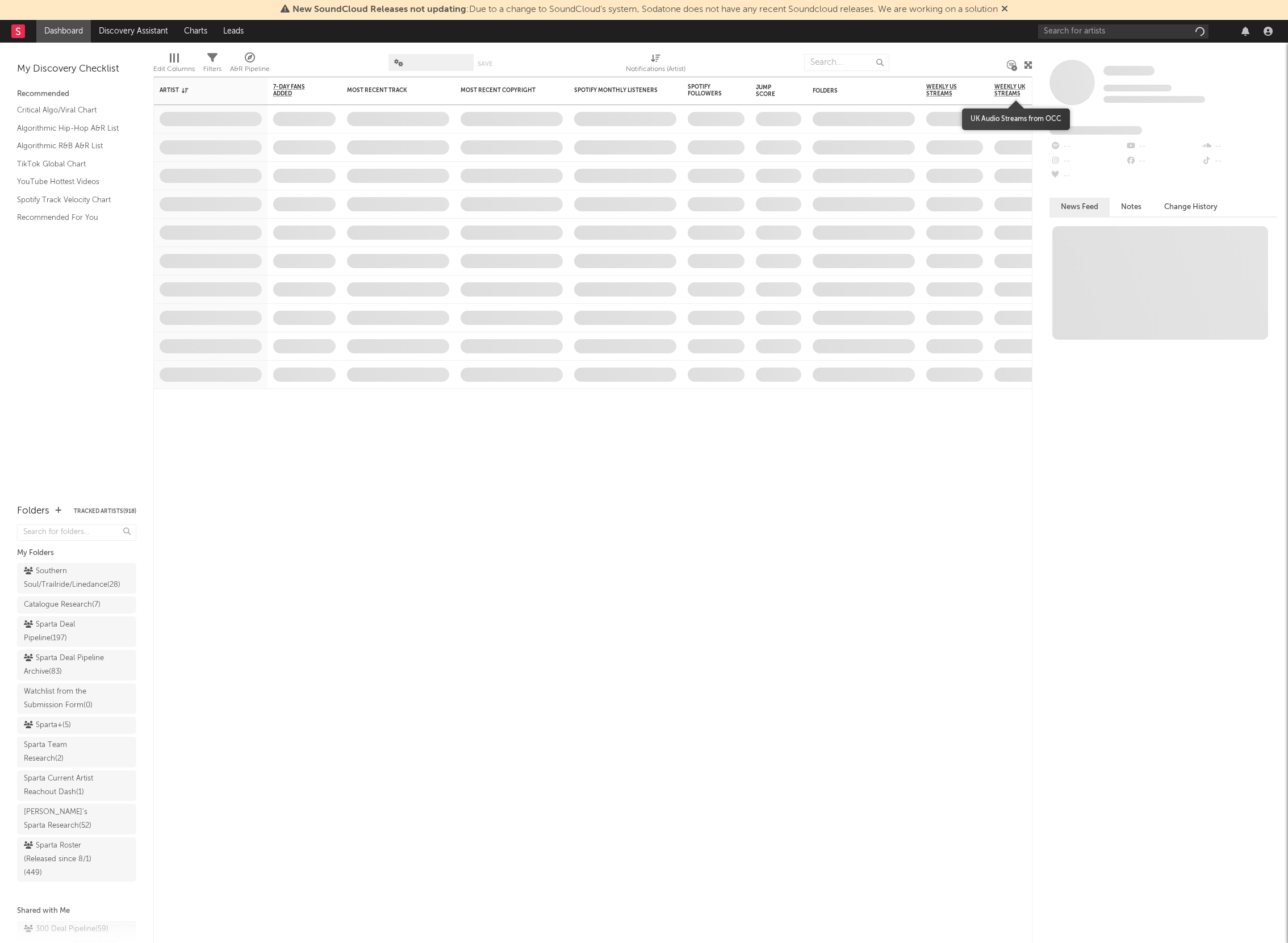 The image size is (1288, 943). I want to click on div: Sparta Deal Pipeline ( 197 ), so click(64, 632).